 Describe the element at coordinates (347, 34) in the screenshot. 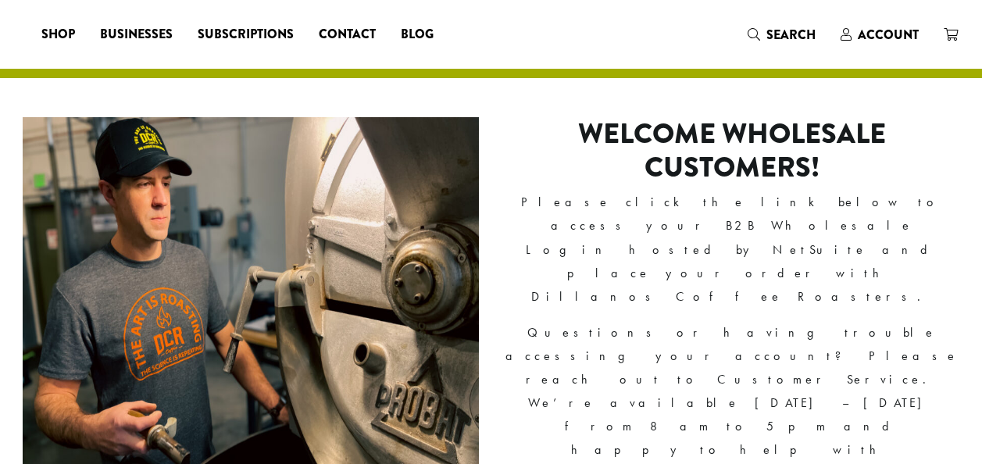

I see `span: Contact` at that location.